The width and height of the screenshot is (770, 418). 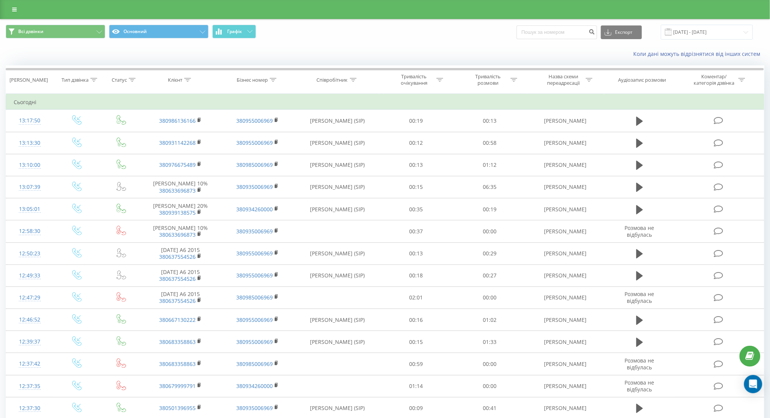 What do you see at coordinates (175, 80) in the screenshot?
I see `div: Клієнт` at bounding box center [175, 80].